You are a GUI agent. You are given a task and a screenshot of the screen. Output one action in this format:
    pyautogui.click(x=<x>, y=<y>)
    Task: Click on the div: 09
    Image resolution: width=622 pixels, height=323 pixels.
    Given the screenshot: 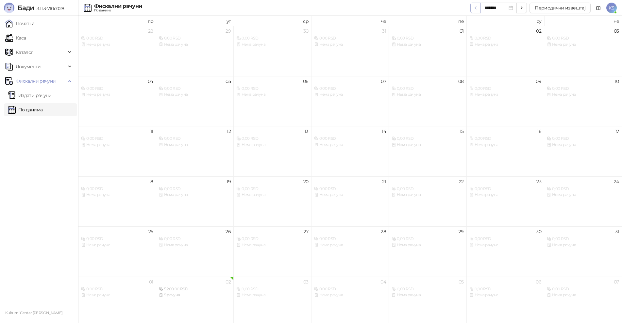 What is the action you would take?
    pyautogui.click(x=539, y=81)
    